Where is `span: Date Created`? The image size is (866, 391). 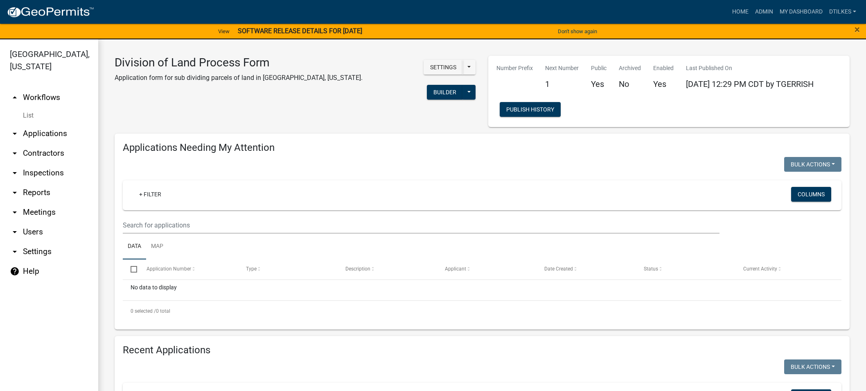
span: Date Created is located at coordinates (559, 269).